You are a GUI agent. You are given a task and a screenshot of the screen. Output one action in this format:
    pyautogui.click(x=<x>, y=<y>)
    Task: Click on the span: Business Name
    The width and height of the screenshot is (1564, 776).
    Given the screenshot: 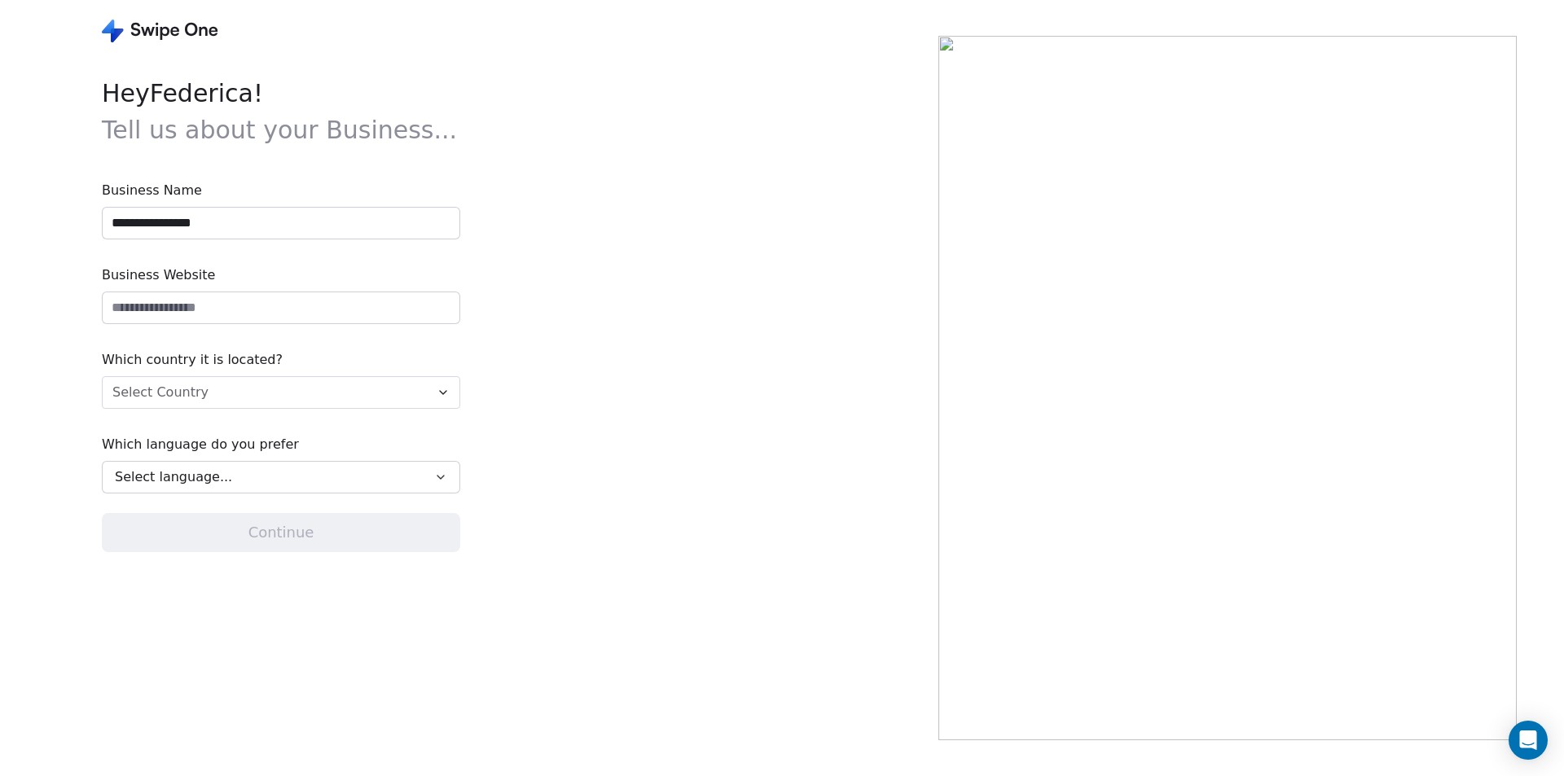 What is the action you would take?
    pyautogui.click(x=281, y=191)
    